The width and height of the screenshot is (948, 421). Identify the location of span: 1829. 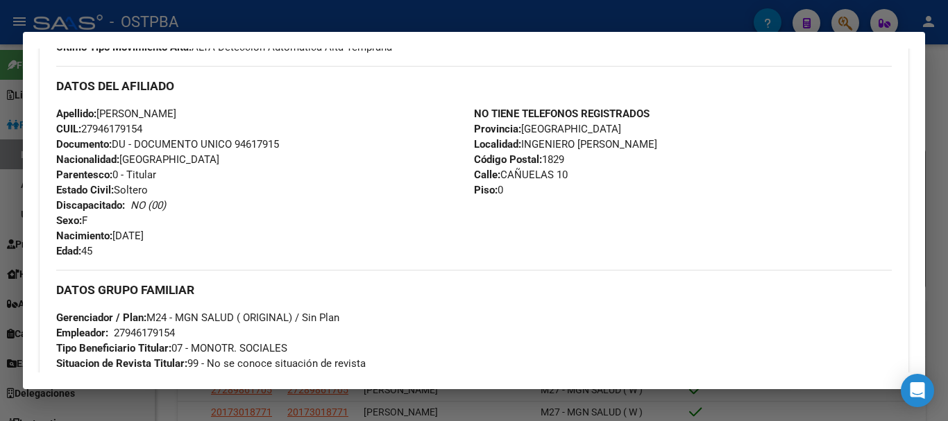
(519, 160).